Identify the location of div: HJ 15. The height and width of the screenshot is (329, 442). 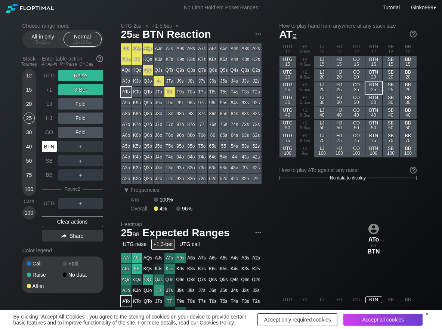
(340, 62).